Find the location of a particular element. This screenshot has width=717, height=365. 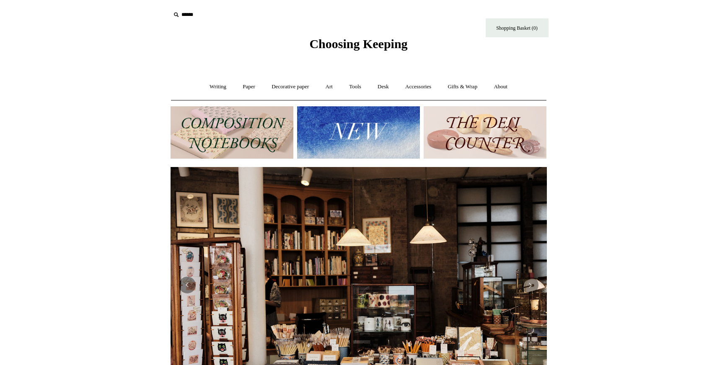

img: The Deli Counter is located at coordinates (485, 132).